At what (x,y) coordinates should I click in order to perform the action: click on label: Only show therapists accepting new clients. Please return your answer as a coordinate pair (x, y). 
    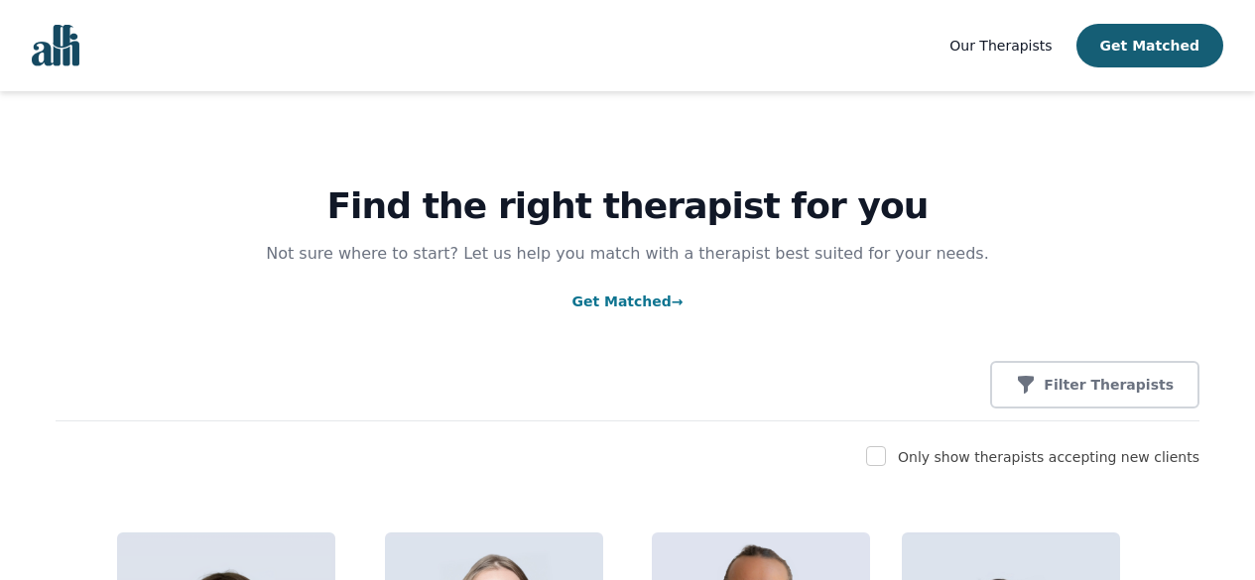
    Looking at the image, I should click on (1048, 457).